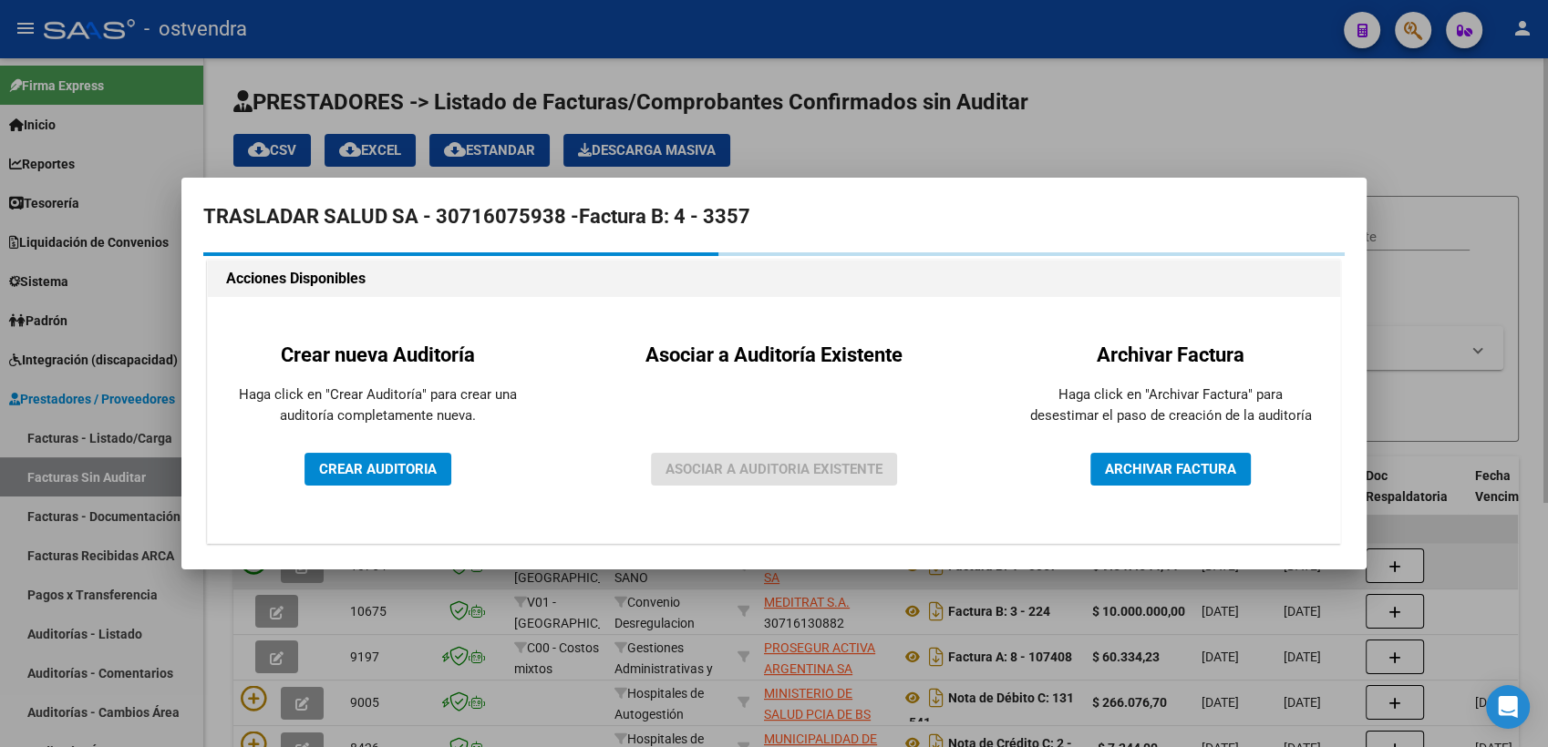  Describe the element at coordinates (1170, 469) in the screenshot. I see `span: ARCHIVAR FACTURA` at that location.